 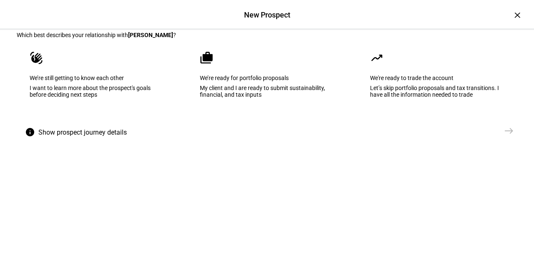 I want to click on mat-icon: info, so click(x=30, y=132).